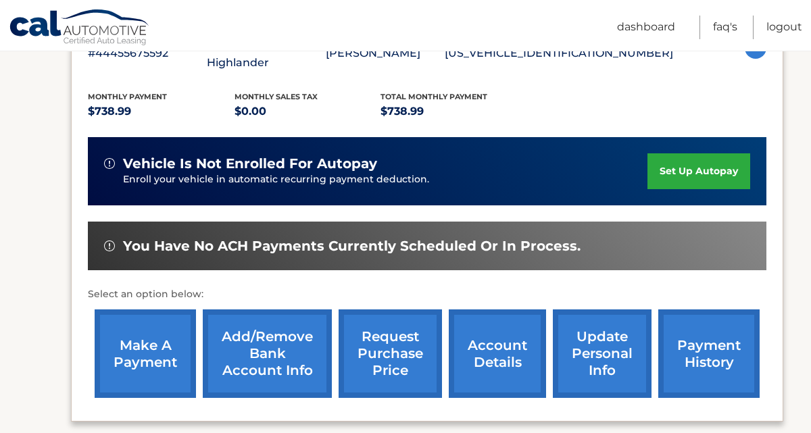 This screenshot has width=811, height=433. What do you see at coordinates (427, 295) in the screenshot?
I see `p: Select an option below:` at bounding box center [427, 295].